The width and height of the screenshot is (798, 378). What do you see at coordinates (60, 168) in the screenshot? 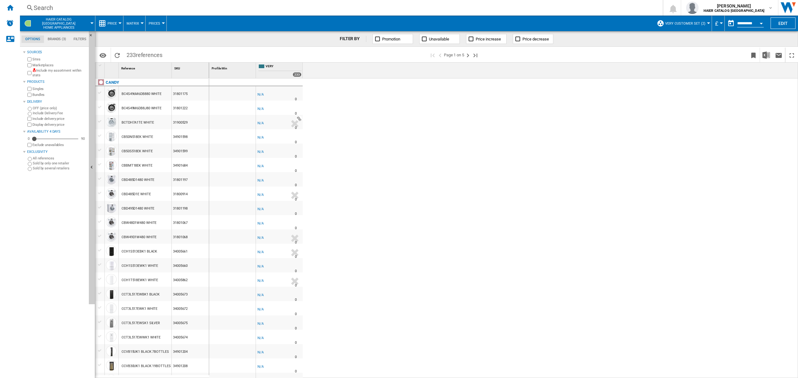
I see `label: Sold by several retailers` at bounding box center [60, 168].